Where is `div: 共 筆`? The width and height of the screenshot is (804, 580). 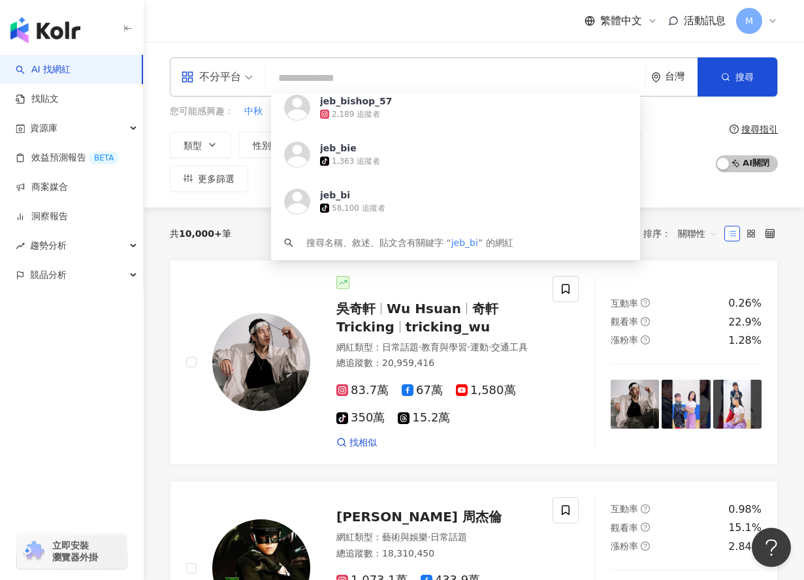 div: 共 筆 is located at coordinates (200, 234).